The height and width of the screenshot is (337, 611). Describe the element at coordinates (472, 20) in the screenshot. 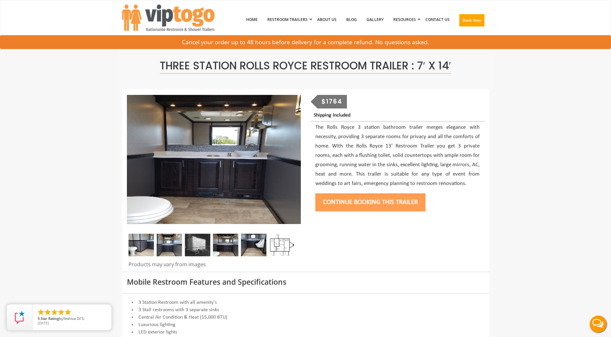

I see `button: Book Now` at that location.